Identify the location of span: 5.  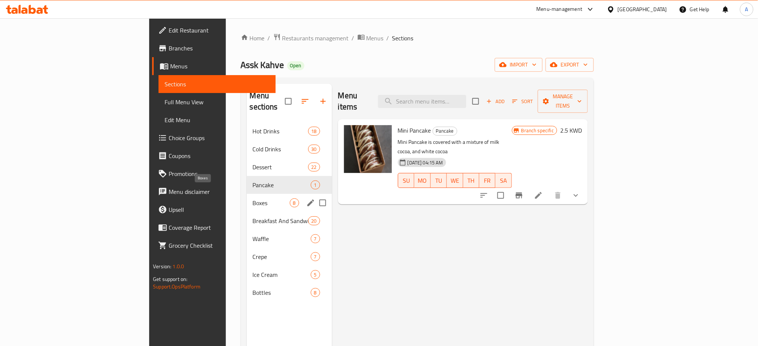
(315, 275).